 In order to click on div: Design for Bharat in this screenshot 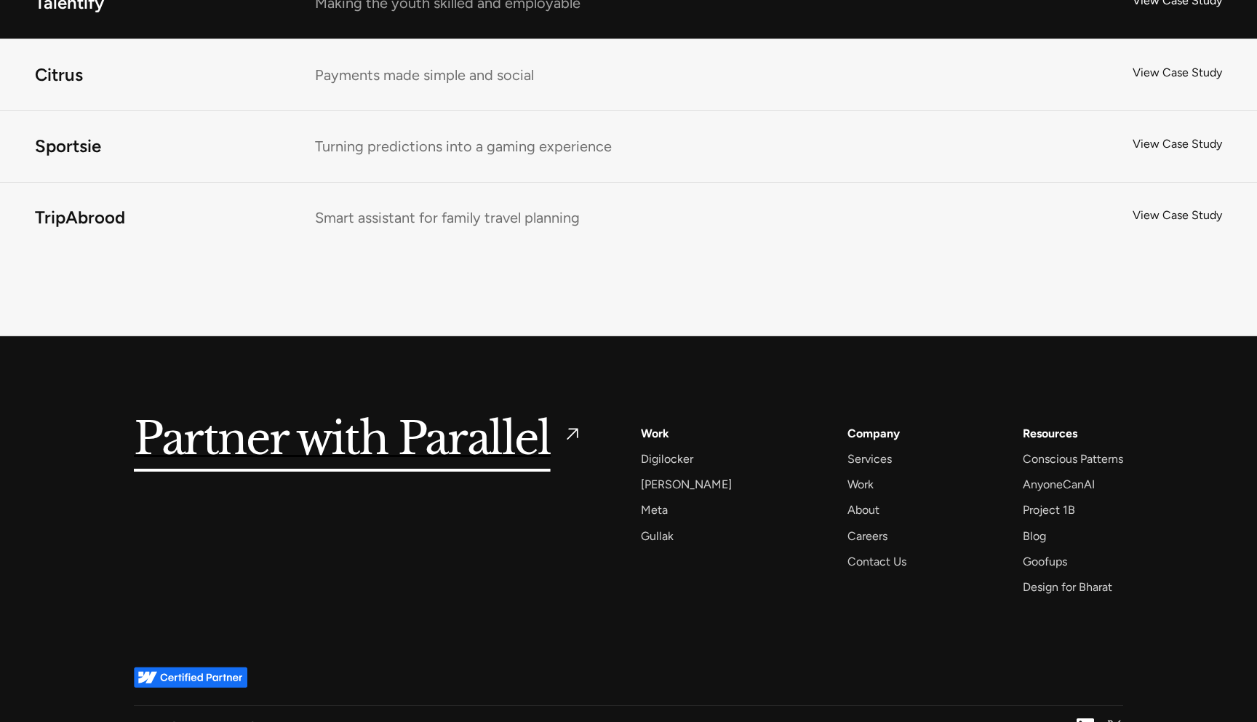, I will do `click(1067, 586)`.